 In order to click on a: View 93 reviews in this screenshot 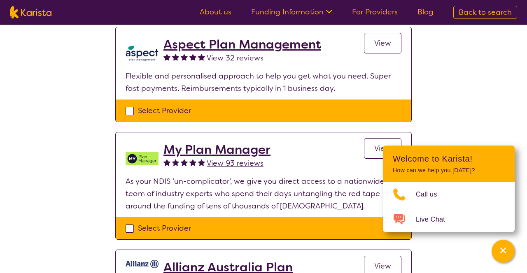, I will do `click(235, 163)`.